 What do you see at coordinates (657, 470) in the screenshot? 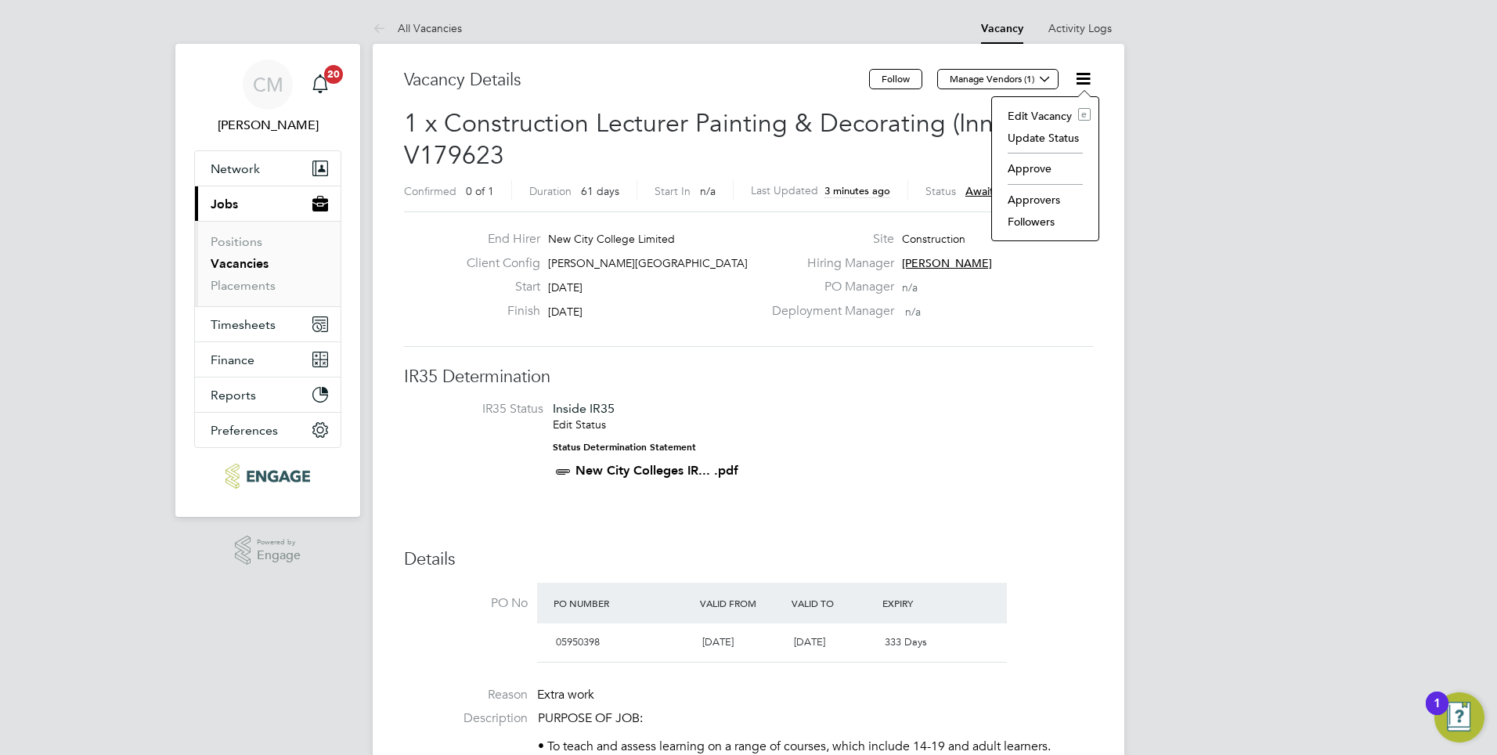
I see `a: New City Colleges IR... .pdf` at bounding box center [657, 470].